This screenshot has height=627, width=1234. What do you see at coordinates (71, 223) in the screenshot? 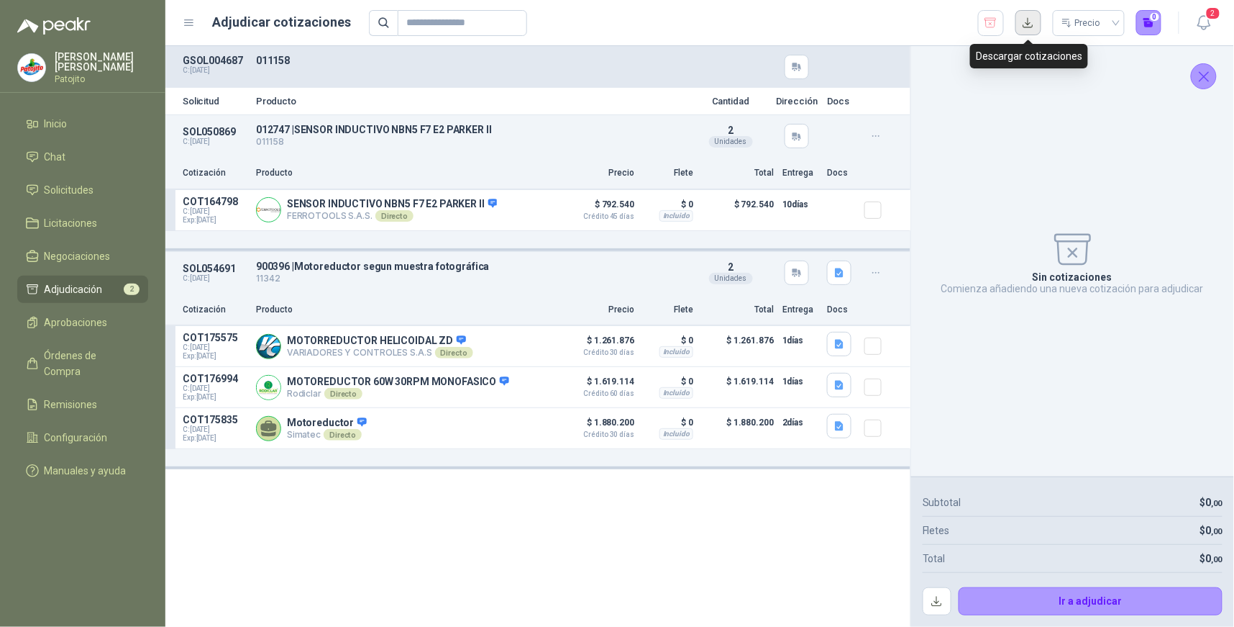
I see `span: Licitaciones` at bounding box center [71, 223].